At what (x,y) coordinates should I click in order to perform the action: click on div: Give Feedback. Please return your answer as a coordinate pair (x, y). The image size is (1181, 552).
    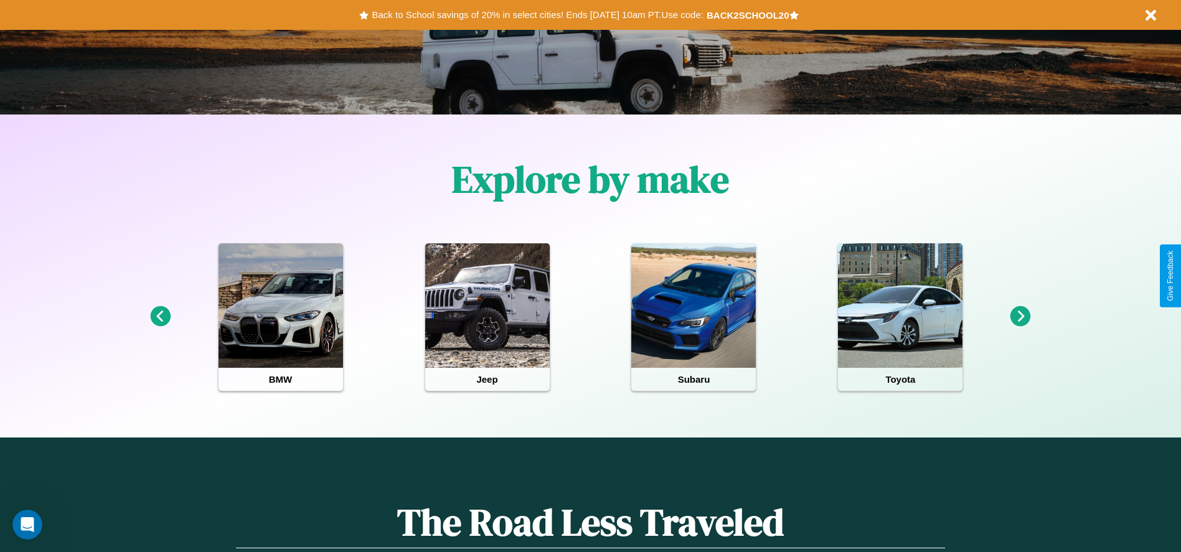
    Looking at the image, I should click on (1170, 276).